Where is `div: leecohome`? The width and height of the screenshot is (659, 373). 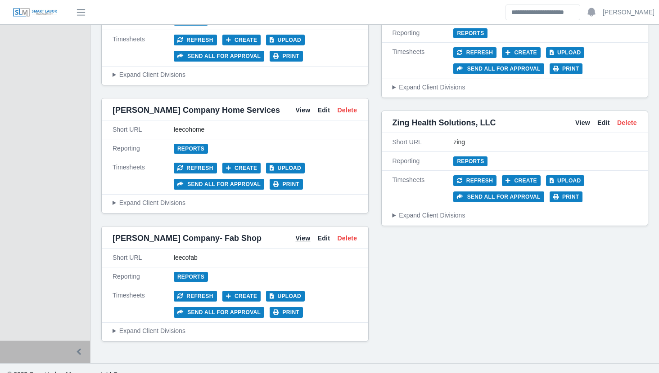
div: leecohome is located at coordinates (265, 130).